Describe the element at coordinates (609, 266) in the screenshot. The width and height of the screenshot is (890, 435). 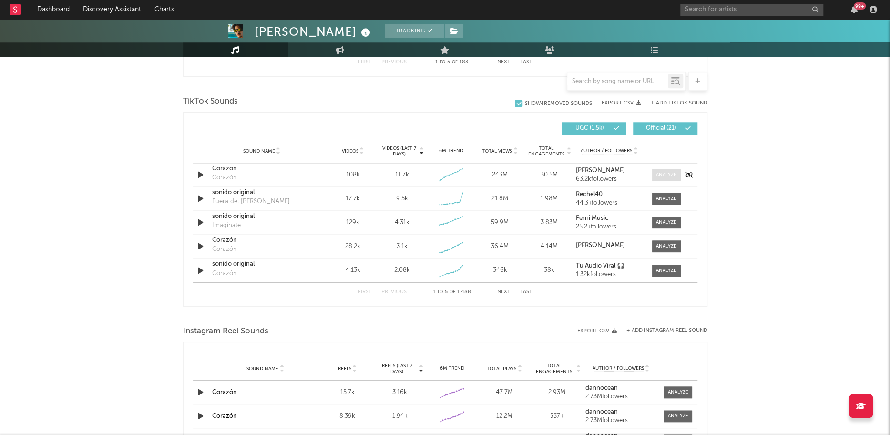
I see `a: Tu Audio Viral 🎧` at that location.